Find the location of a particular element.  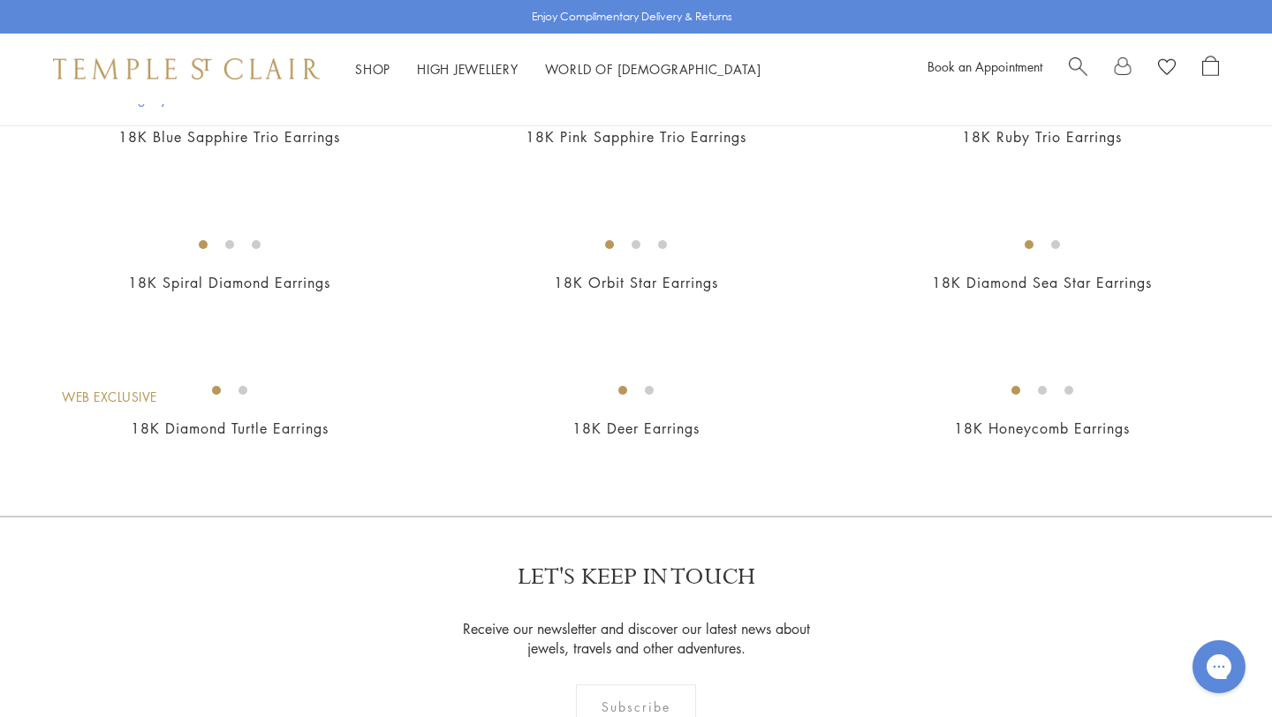

a: Book an Appointment is located at coordinates (985, 66).